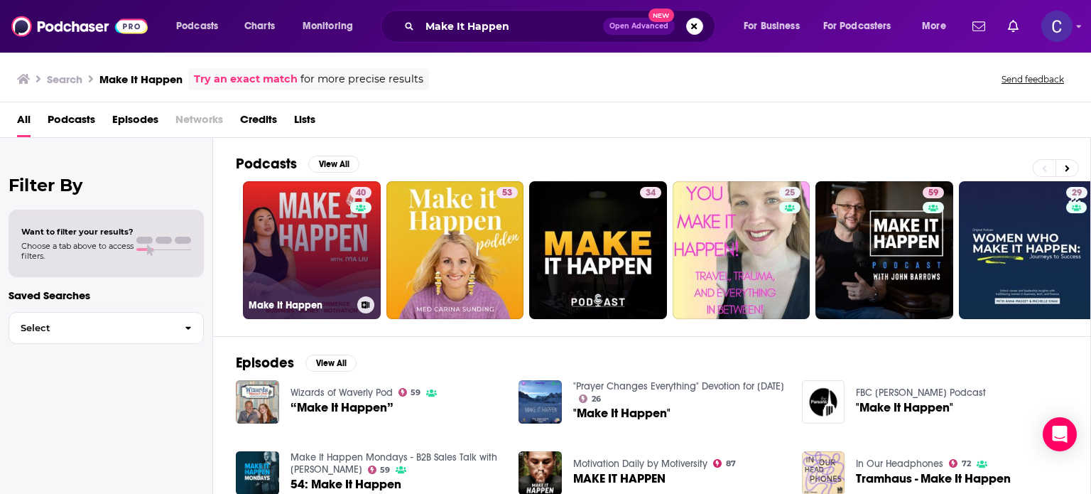 This screenshot has width=1091, height=494. Describe the element at coordinates (1077, 192) in the screenshot. I see `a: 29` at that location.